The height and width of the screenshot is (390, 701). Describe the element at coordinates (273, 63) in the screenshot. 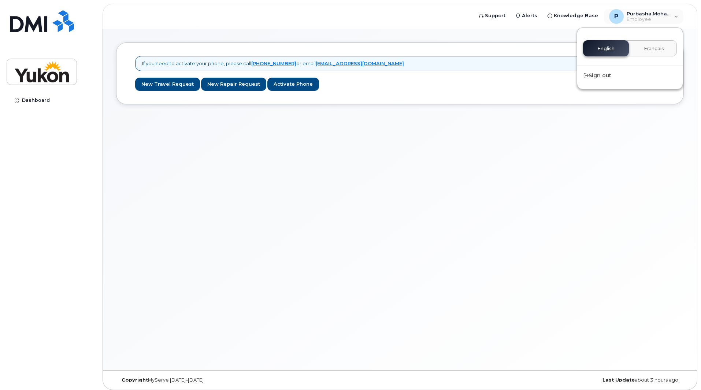

I see `p: If you need to activate your phone, please call or email` at that location.